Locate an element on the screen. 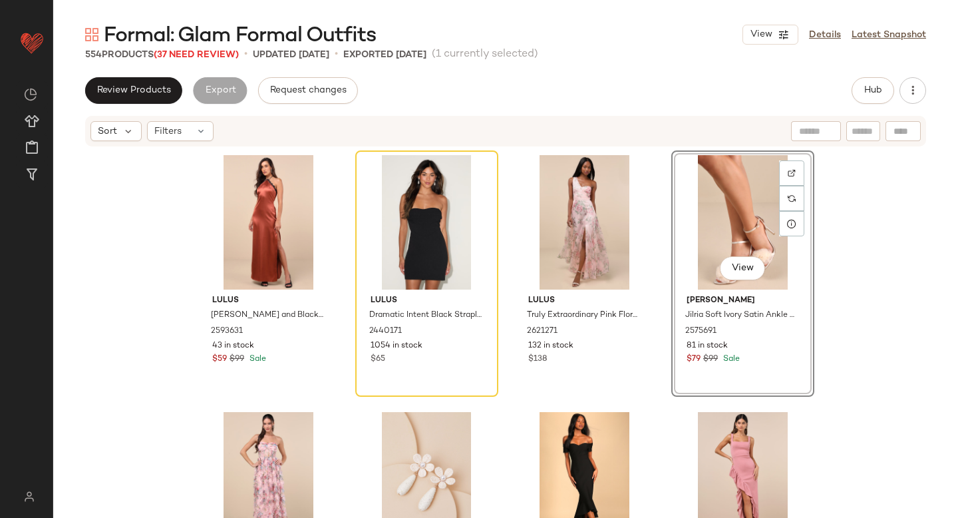 This screenshot has height=518, width=958. span: Hub is located at coordinates (873, 90).